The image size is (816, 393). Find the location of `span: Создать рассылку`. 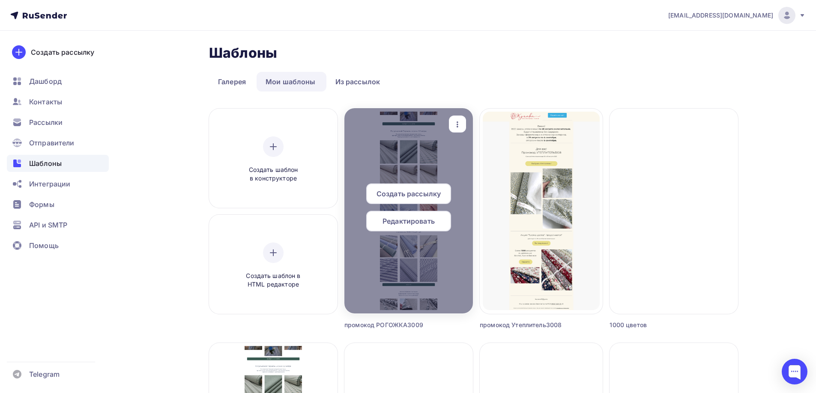

span: Создать рассылку is located at coordinates (408, 194).